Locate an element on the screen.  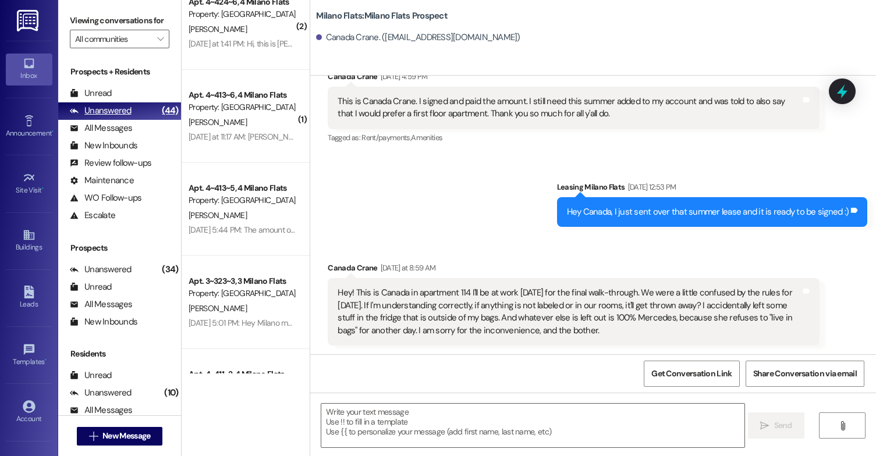
div: Maintenance is located at coordinates (102, 180).